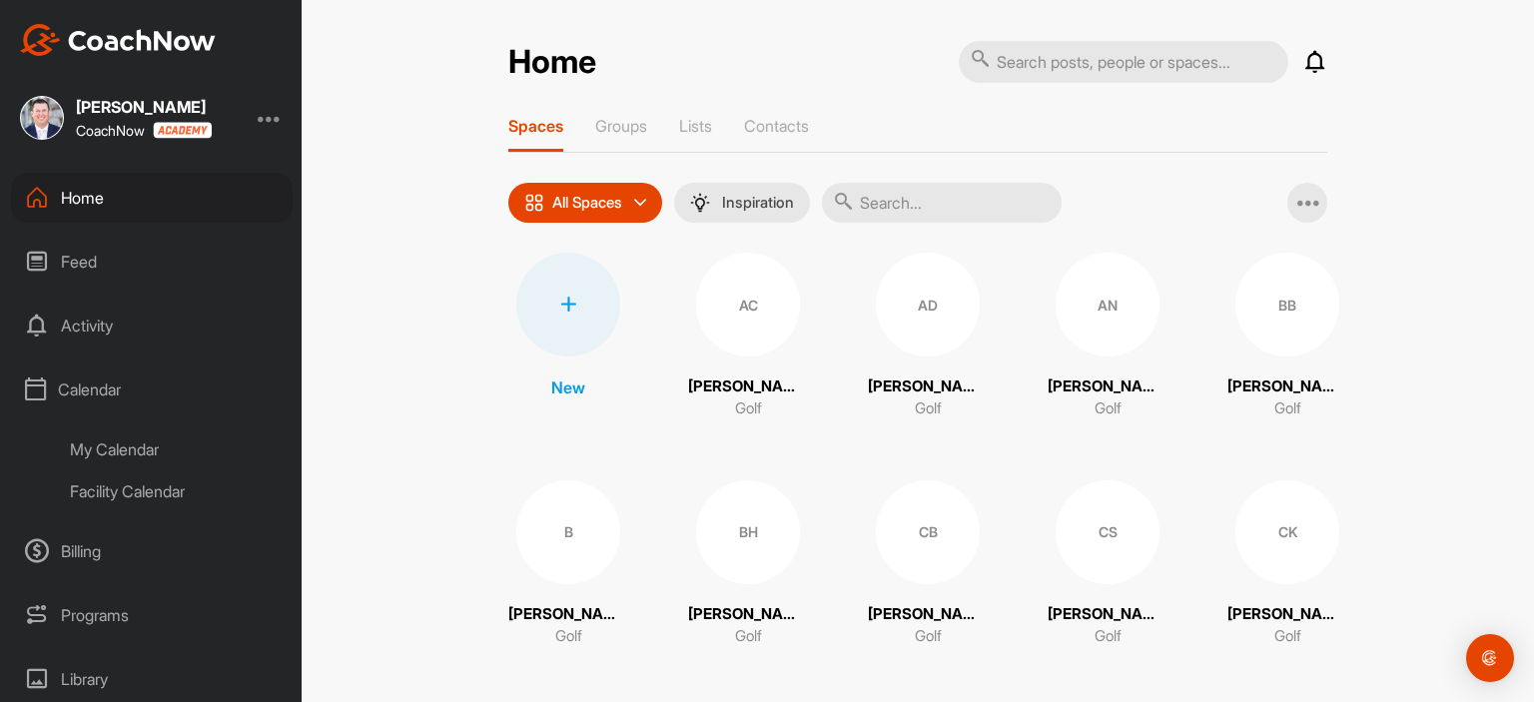 The height and width of the screenshot is (702, 1534). What do you see at coordinates (1108, 532) in the screenshot?
I see `div: CS` at bounding box center [1108, 532].